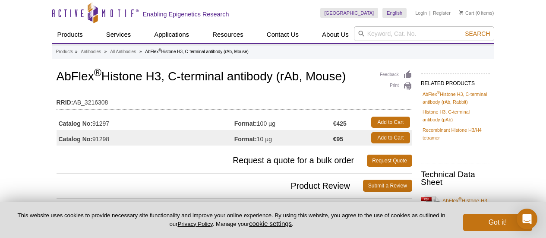 This screenshot has width=546, height=238. What do you see at coordinates (228, 35) in the screenshot?
I see `a: Resources` at bounding box center [228, 35].